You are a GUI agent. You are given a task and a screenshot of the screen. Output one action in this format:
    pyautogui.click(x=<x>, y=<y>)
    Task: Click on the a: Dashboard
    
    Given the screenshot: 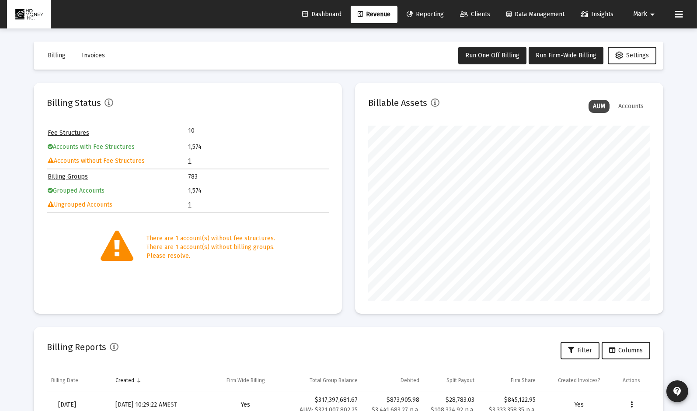 What is the action you would take?
    pyautogui.click(x=322, y=14)
    